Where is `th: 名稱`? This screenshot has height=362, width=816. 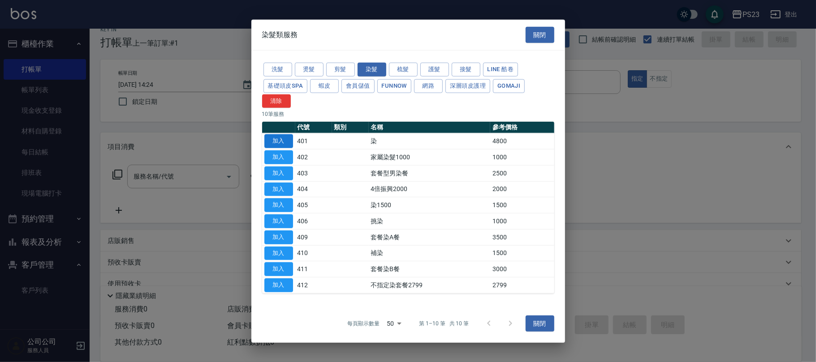 th: 名稱 is located at coordinates (430, 128).